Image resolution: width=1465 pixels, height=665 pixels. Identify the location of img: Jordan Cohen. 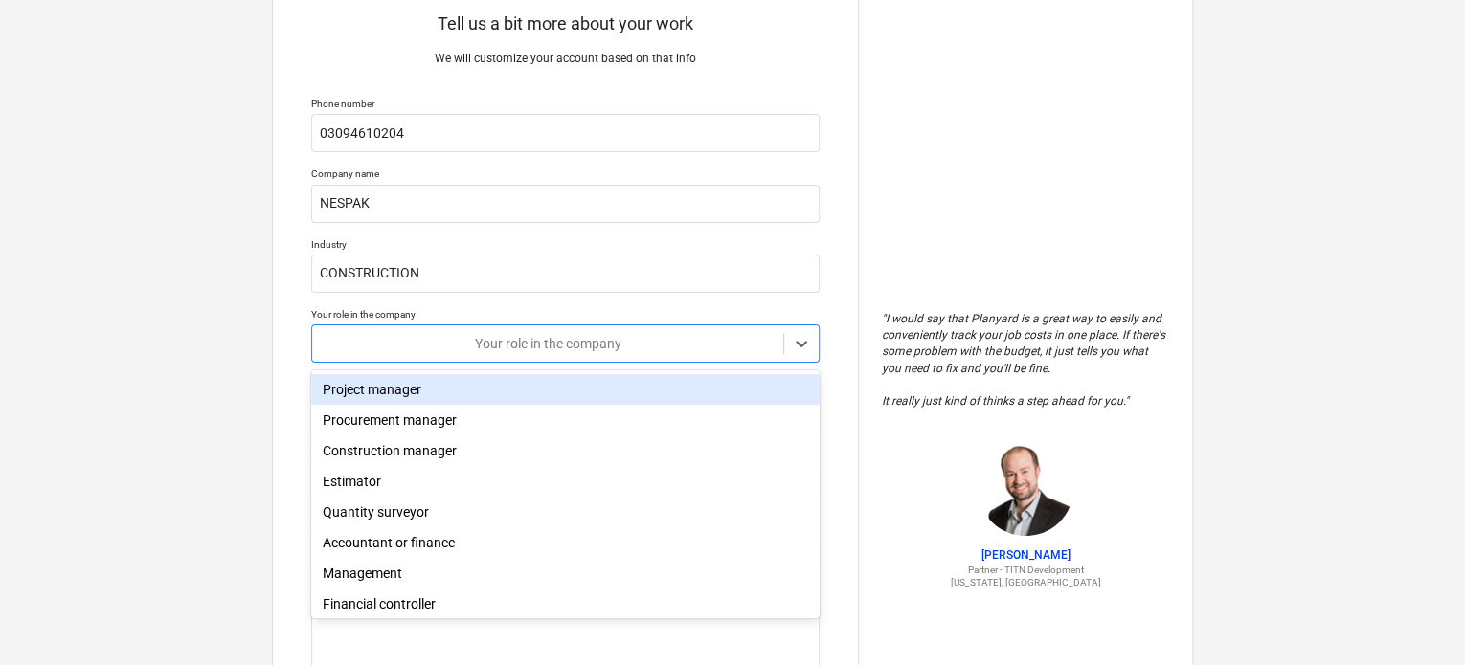
(1025, 488).